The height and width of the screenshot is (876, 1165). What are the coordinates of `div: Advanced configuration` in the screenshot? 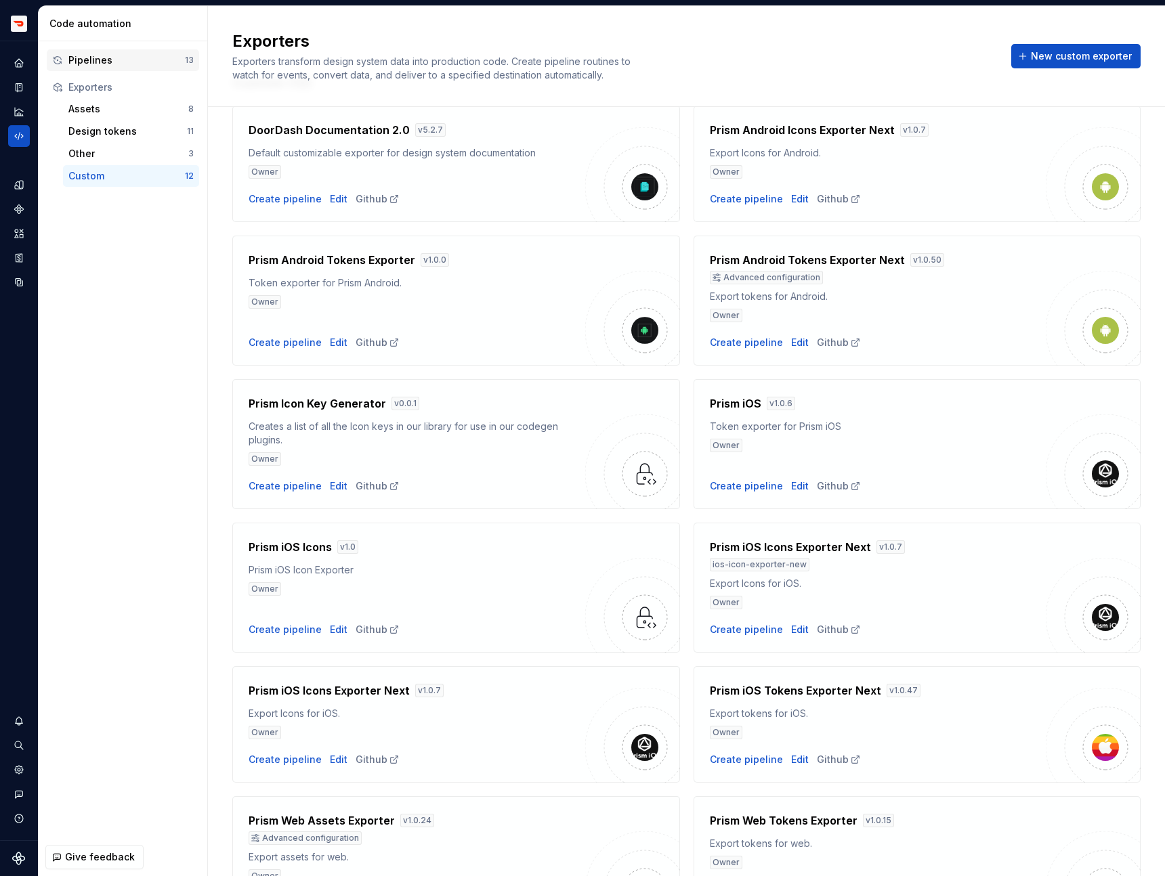 It's located at (305, 838).